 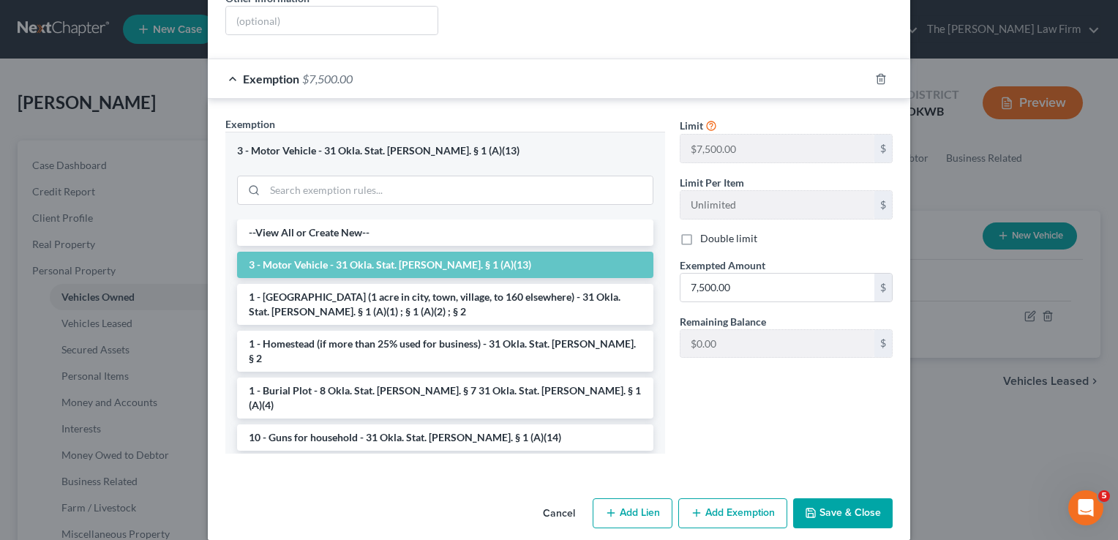 I want to click on input: Search exemption rules..., so click(x=459, y=190).